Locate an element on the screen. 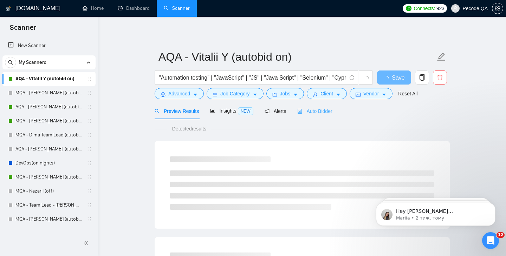 The width and height of the screenshot is (506, 256). a: homeHome is located at coordinates (93, 8).